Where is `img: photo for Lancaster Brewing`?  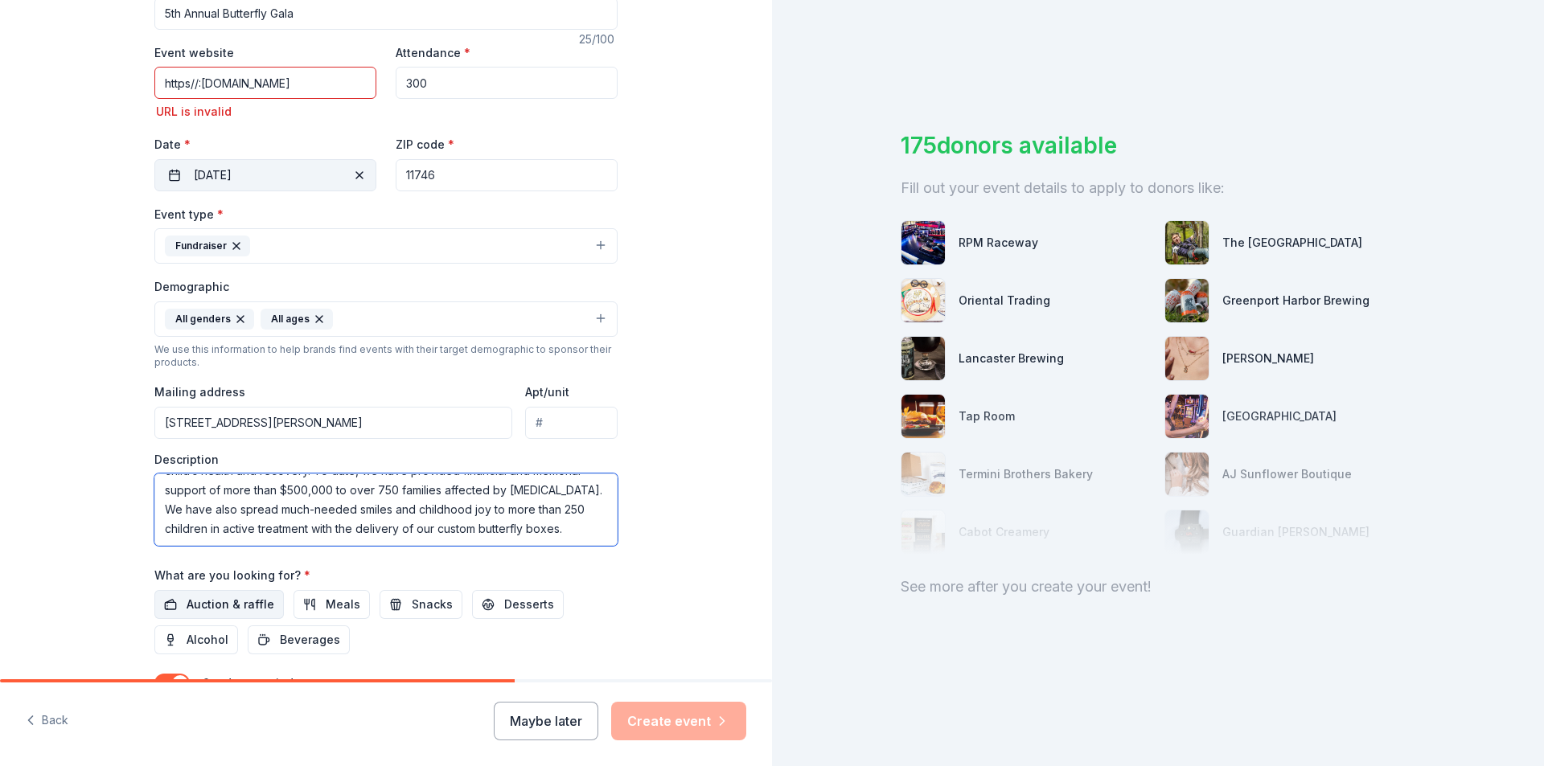 img: photo for Lancaster Brewing is located at coordinates (923, 359).